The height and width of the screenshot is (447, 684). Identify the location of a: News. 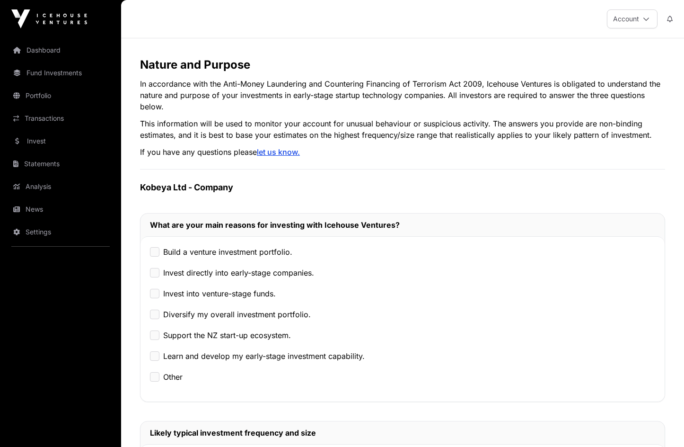
(61, 209).